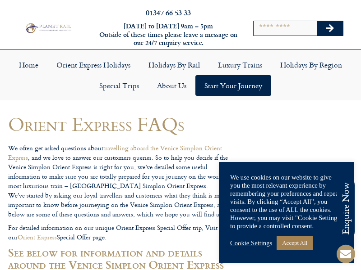 The height and width of the screenshot is (270, 361). I want to click on p: We often get asked questions about , and we love to answer our customers queries. So to help you ..., so click(122, 181).